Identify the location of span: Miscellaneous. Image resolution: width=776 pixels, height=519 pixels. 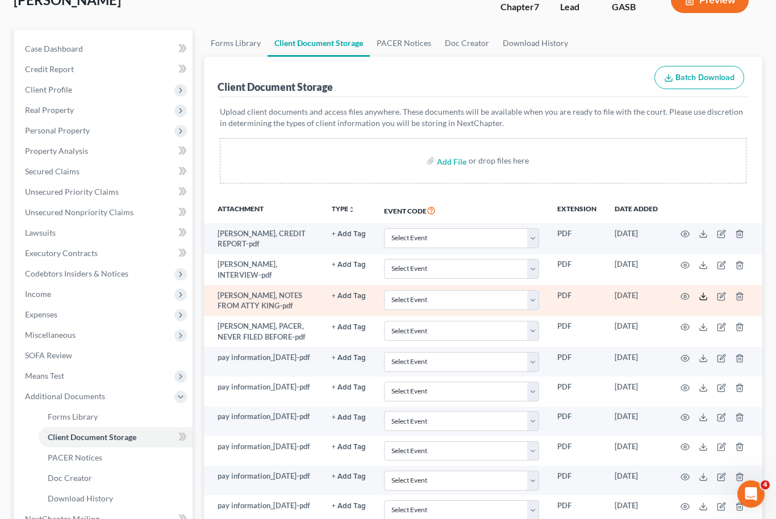
(50, 334).